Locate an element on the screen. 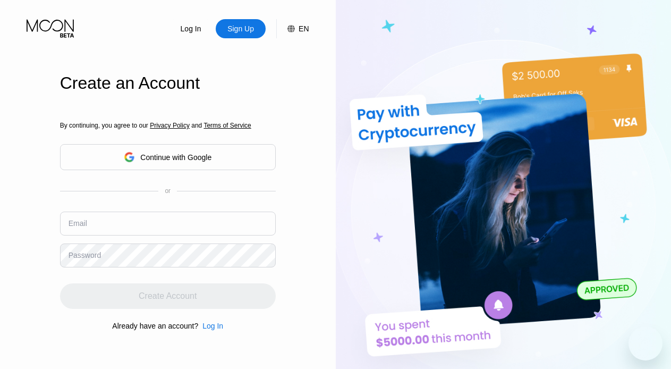 Image resolution: width=671 pixels, height=369 pixels. div: By continuing, you agree to our is located at coordinates (168, 125).